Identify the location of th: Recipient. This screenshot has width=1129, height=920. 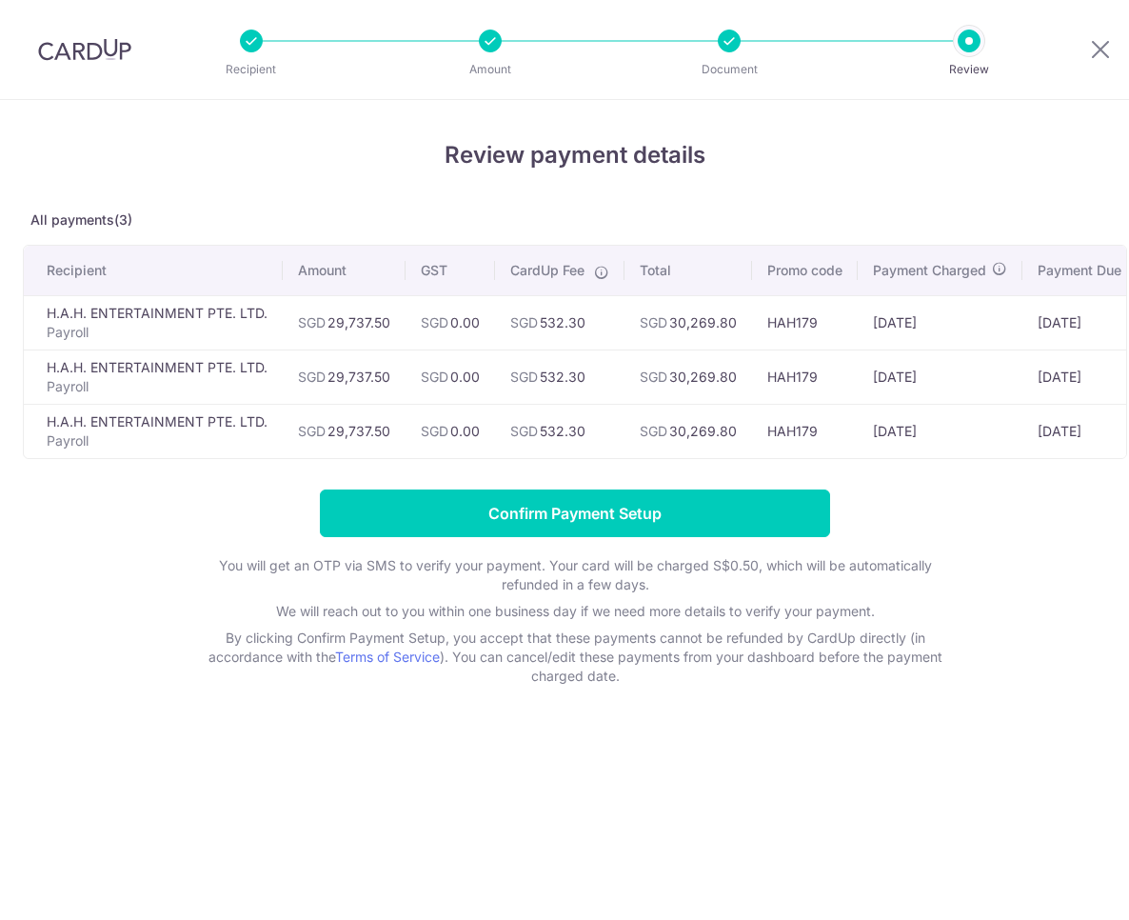
(153, 270).